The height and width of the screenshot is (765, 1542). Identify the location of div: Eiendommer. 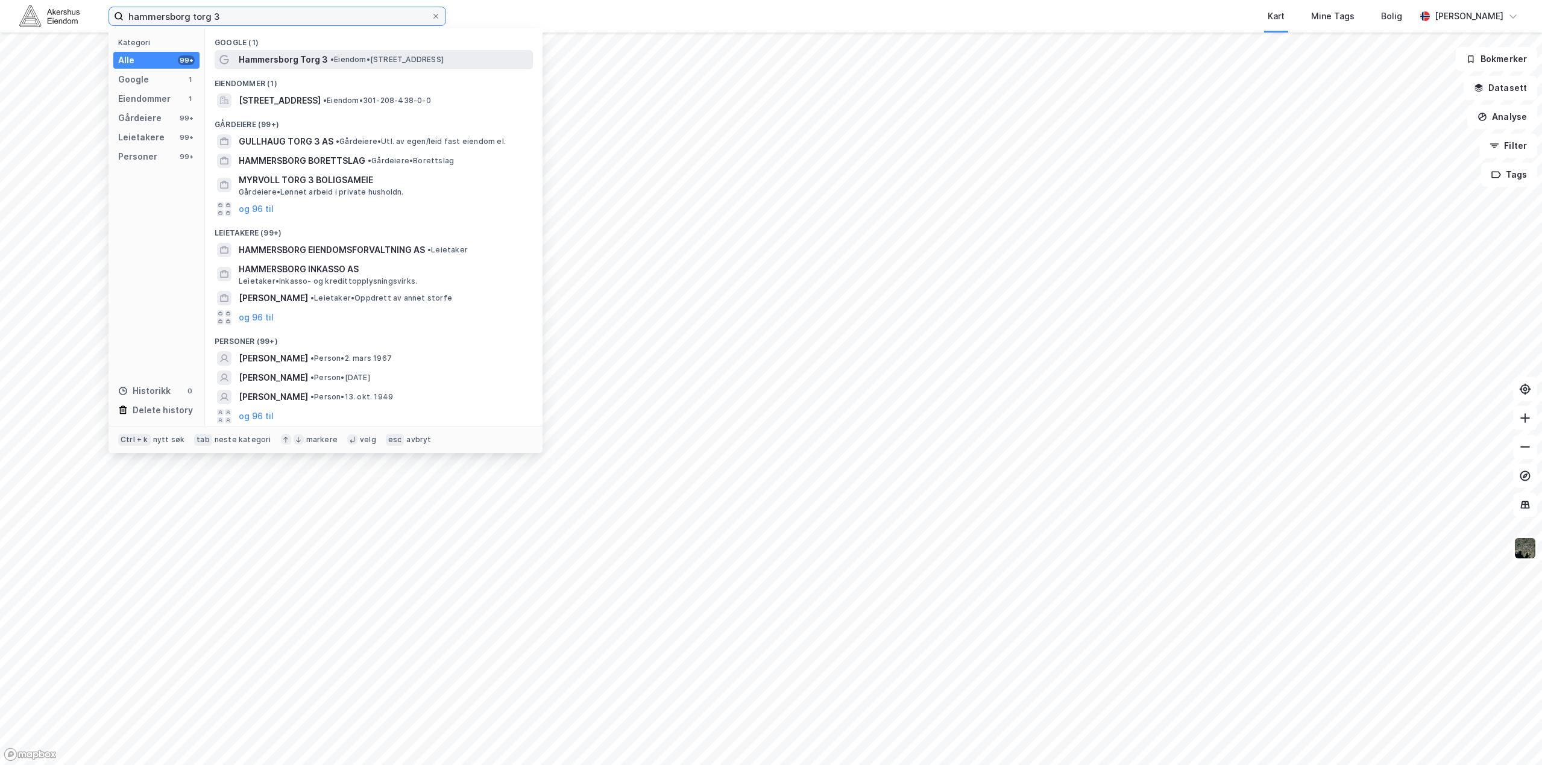
(144, 99).